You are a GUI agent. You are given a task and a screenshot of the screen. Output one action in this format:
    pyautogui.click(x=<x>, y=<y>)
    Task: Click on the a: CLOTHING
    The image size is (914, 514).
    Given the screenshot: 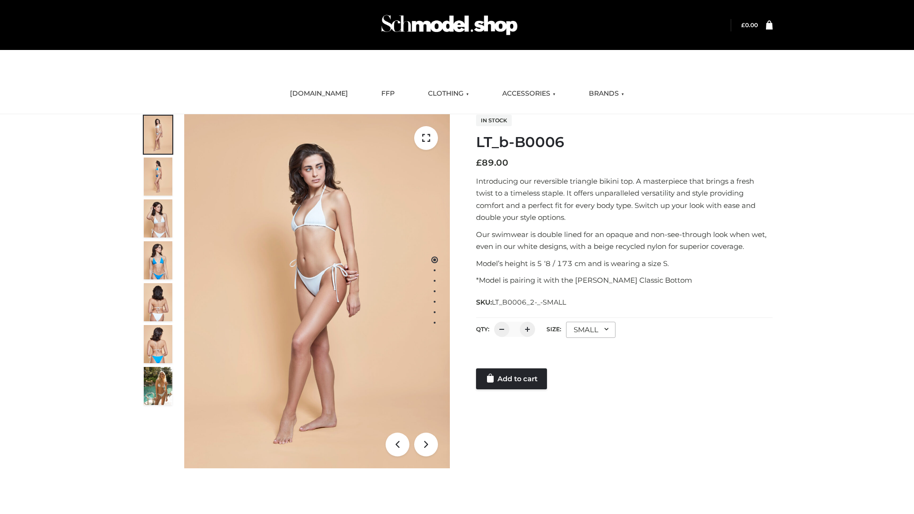 What is the action you would take?
    pyautogui.click(x=449, y=94)
    